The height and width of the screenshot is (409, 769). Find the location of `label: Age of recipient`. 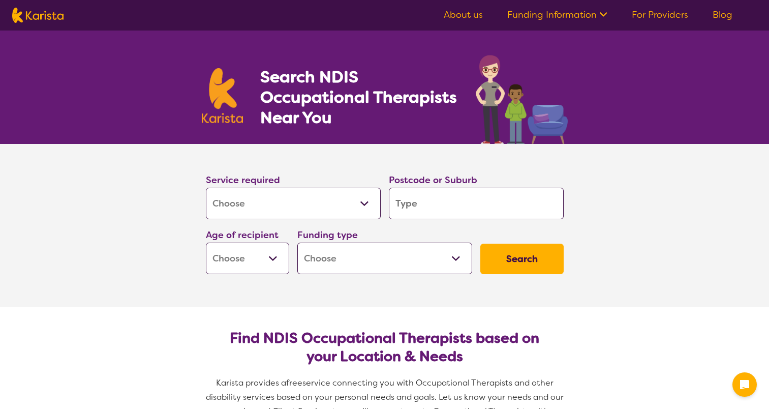

label: Age of recipient is located at coordinates (242, 235).